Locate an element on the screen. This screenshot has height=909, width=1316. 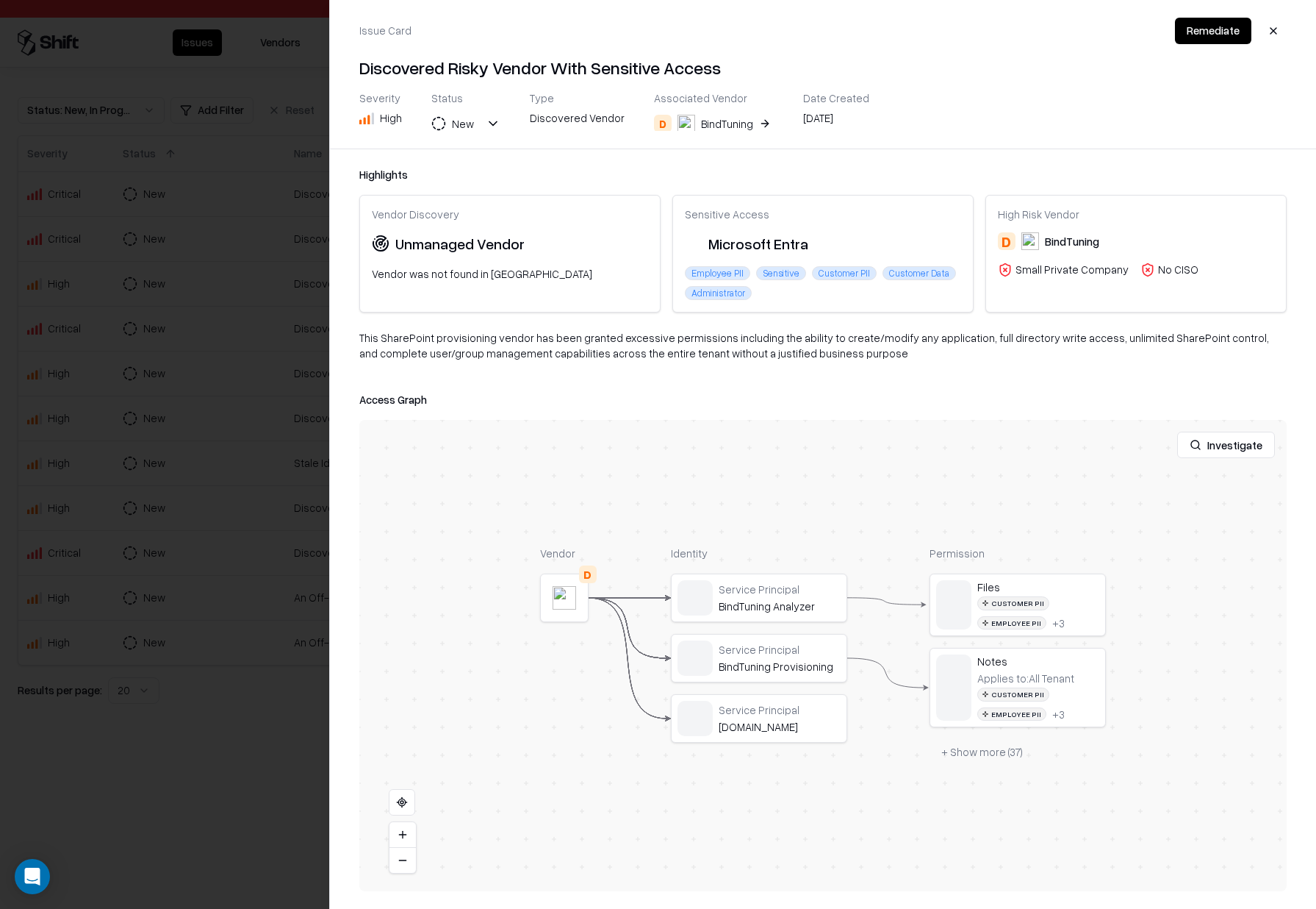
div: Severity is located at coordinates (381, 98).